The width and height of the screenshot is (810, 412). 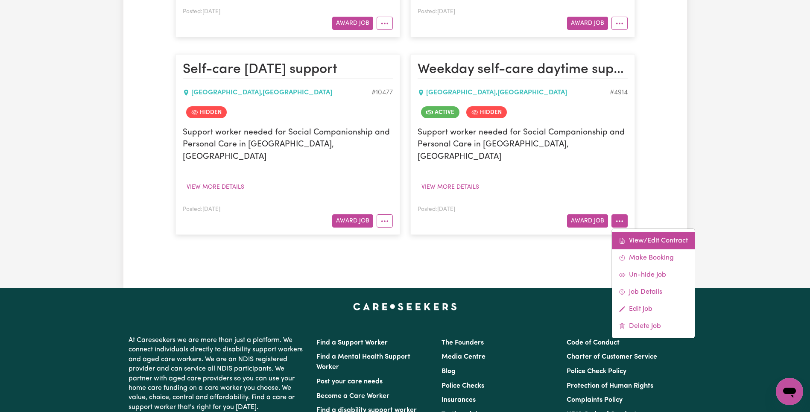 I want to click on a: Careseekers home page, so click(x=405, y=307).